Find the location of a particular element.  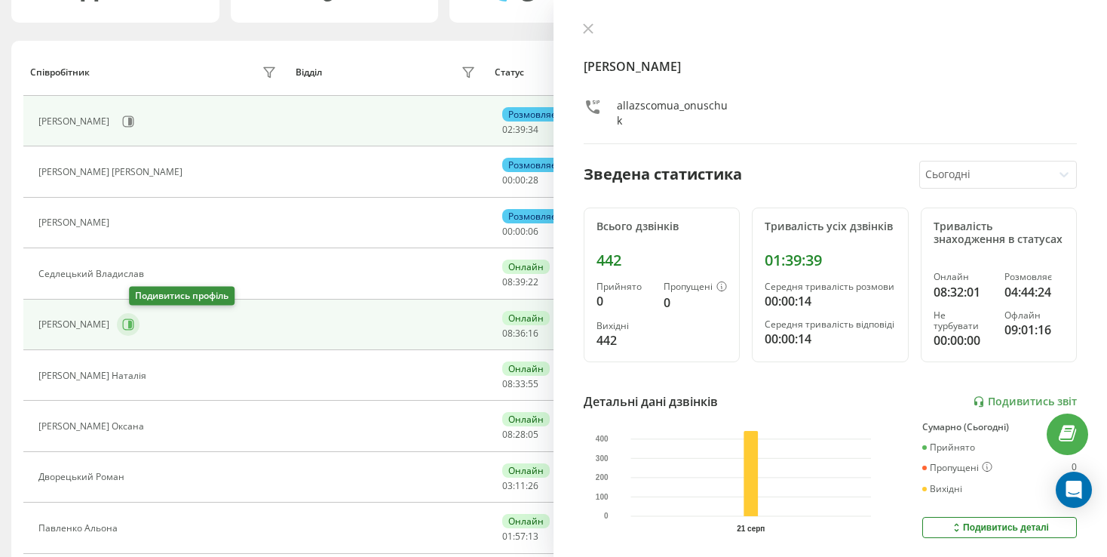

div: 08:32:01 is located at coordinates (963, 292).